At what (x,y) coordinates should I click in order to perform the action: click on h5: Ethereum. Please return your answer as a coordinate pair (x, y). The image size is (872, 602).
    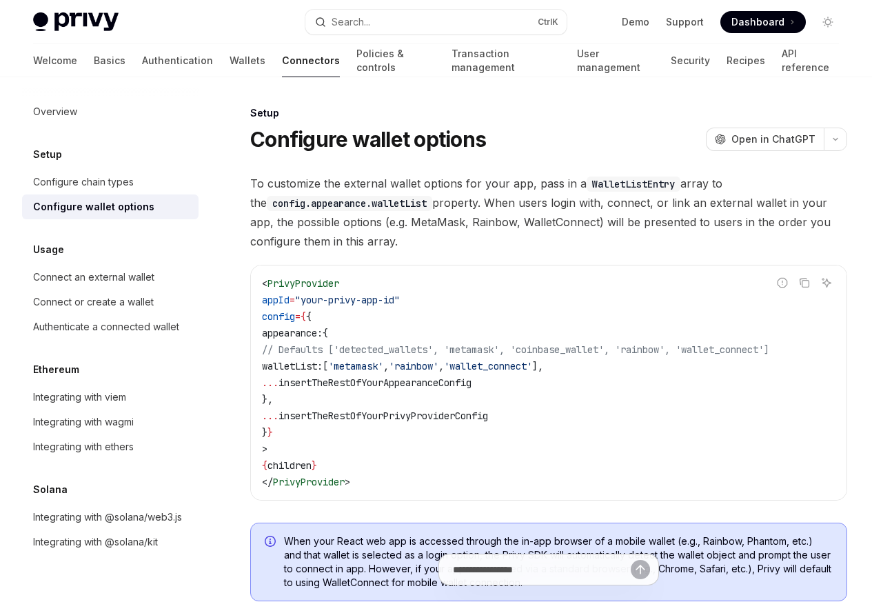
    Looking at the image, I should click on (56, 369).